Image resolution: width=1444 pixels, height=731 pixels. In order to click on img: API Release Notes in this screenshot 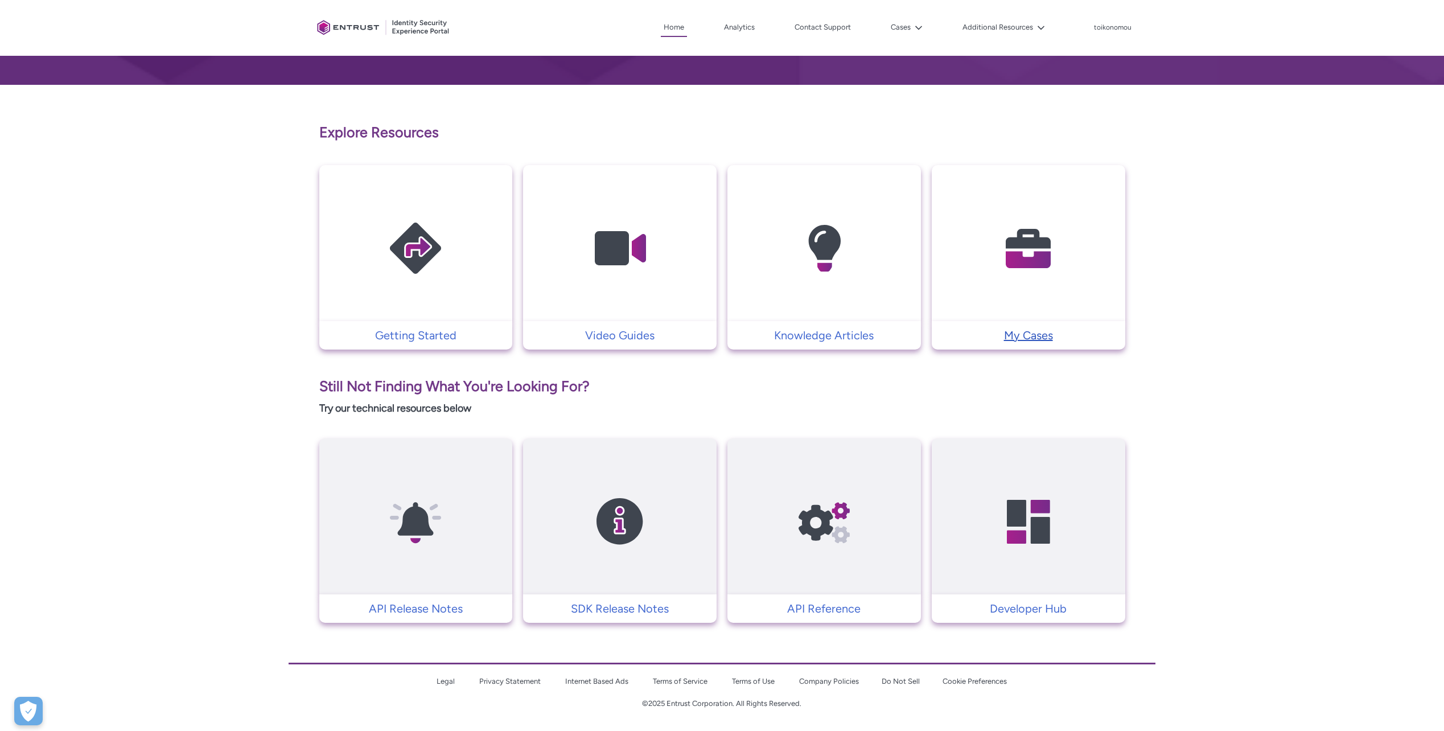, I will do `click(415, 521)`.